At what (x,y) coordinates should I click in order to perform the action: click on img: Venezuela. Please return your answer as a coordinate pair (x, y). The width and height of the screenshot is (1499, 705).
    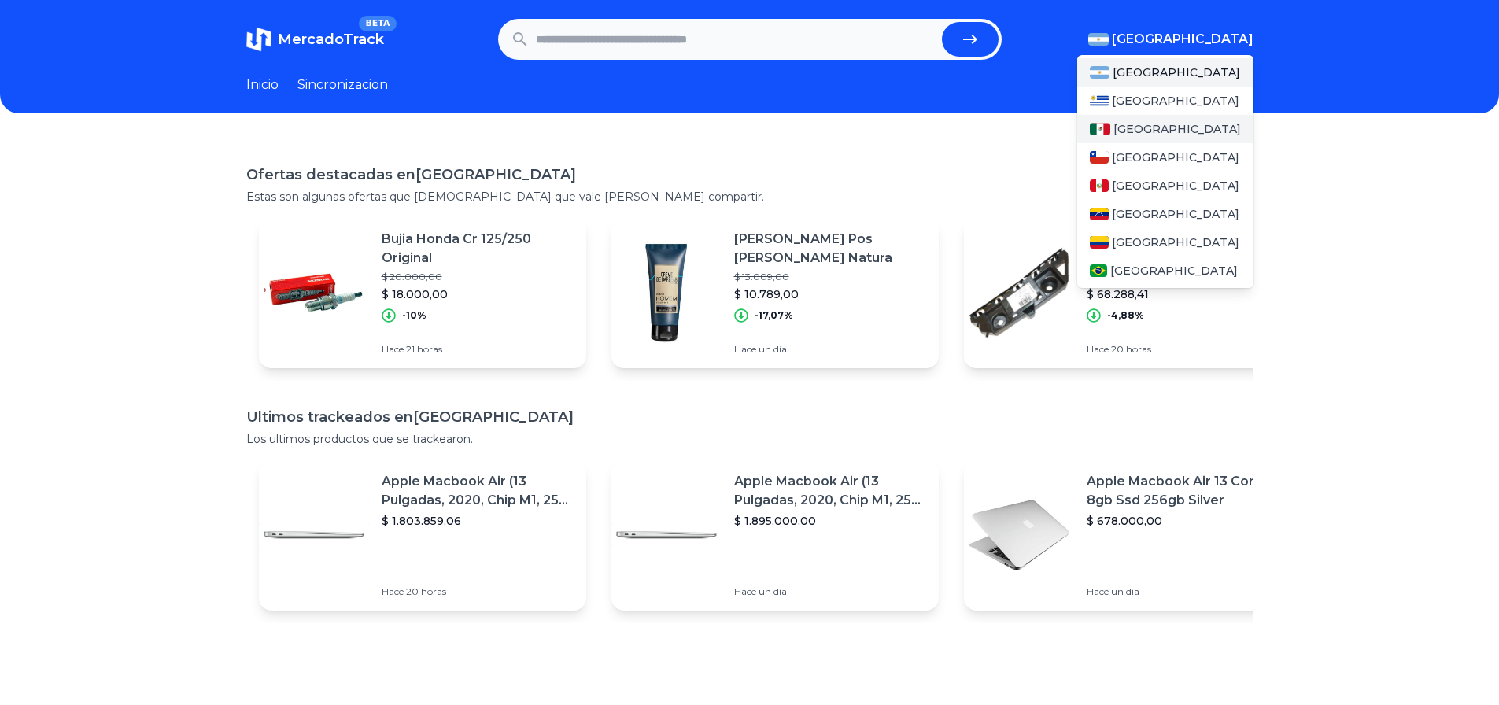
    Looking at the image, I should click on (1099, 214).